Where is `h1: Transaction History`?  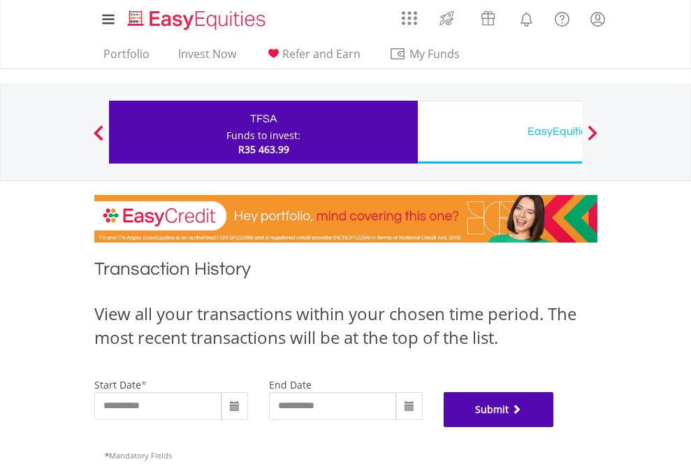
h1: Transaction History is located at coordinates (346, 272).